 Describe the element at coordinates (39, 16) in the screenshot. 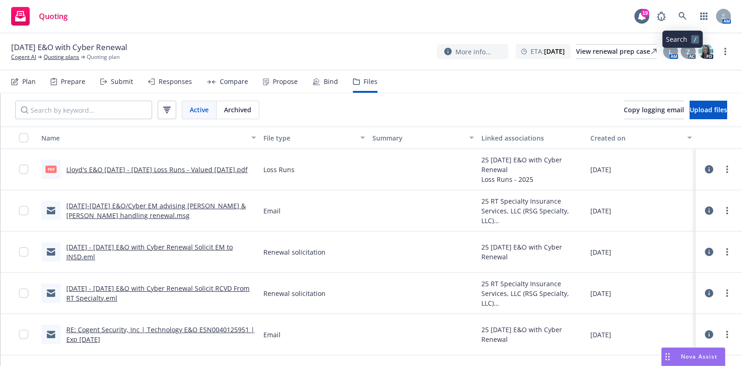

I see `a: Quoting` at that location.